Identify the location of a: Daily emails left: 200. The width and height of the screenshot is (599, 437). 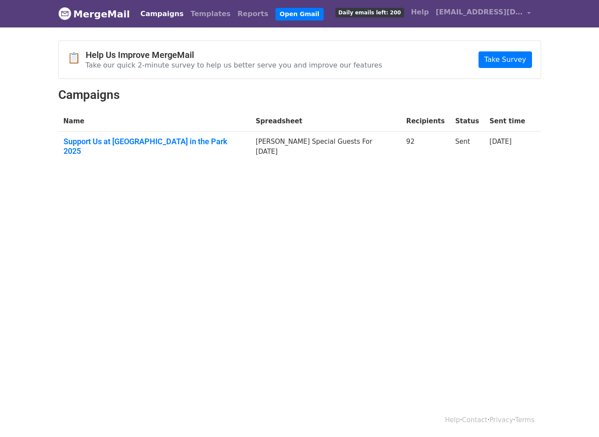
(370, 12).